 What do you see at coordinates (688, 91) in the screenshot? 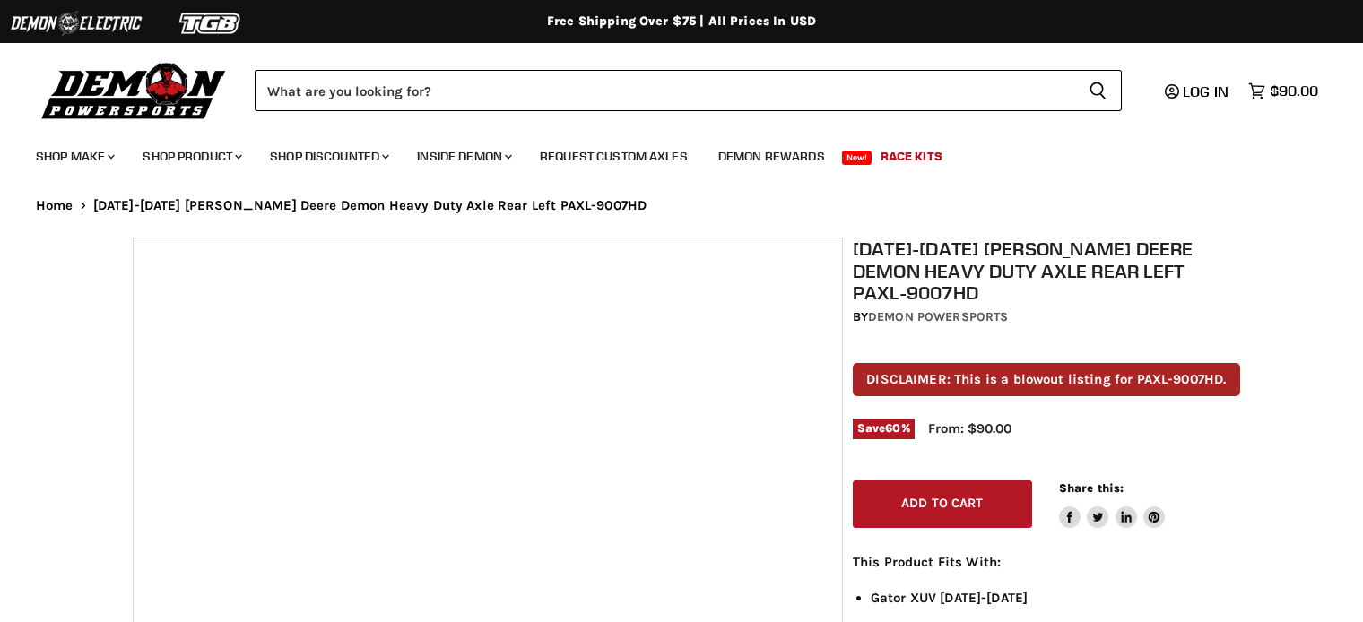
I see `form: Product` at bounding box center [688, 91].